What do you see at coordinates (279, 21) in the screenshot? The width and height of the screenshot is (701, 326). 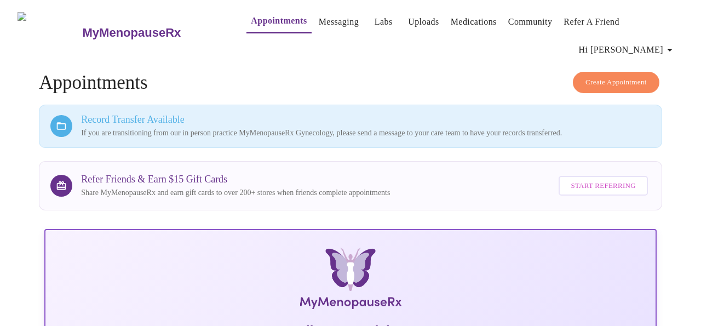 I see `a: Appointments` at bounding box center [279, 21].